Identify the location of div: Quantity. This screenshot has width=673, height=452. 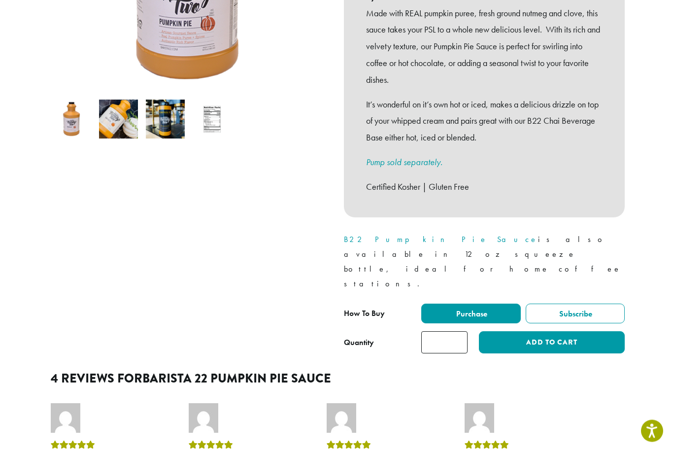
(358, 343).